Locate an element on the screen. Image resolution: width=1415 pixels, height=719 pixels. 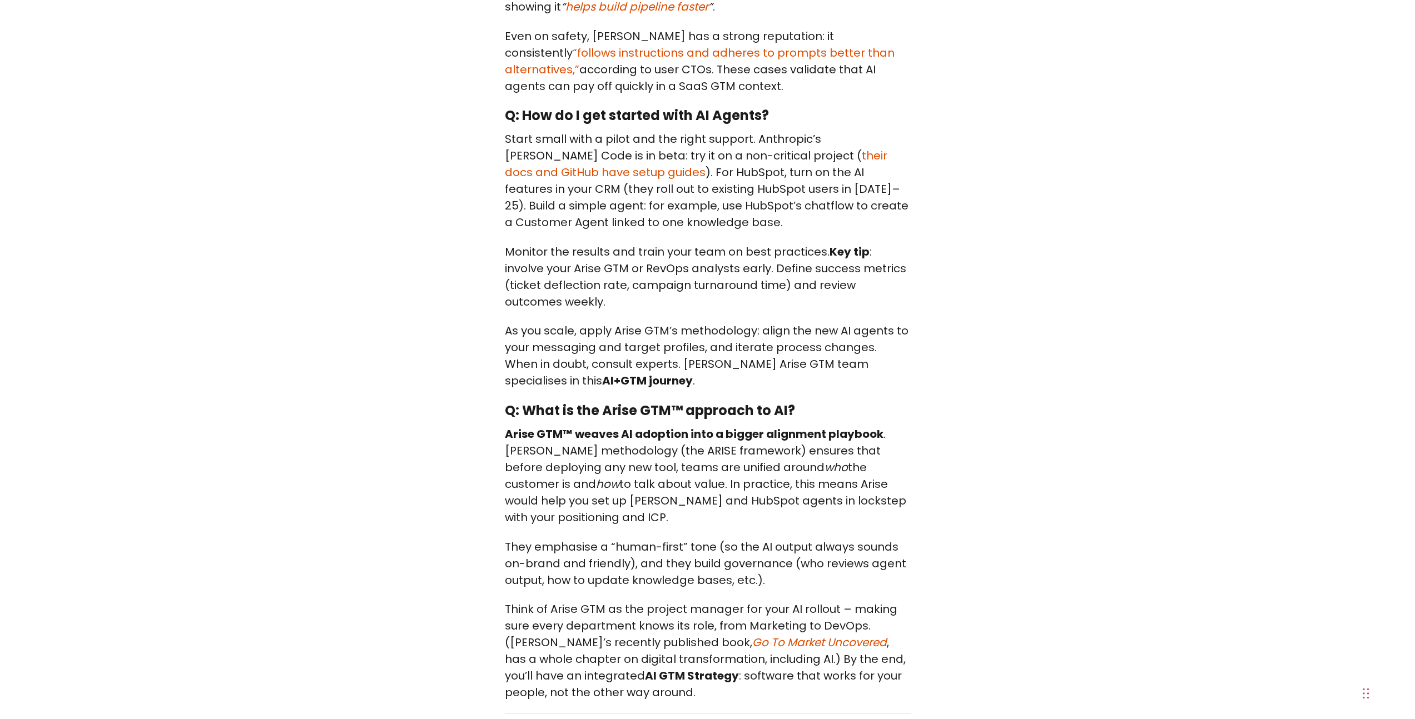
span: Arise GTM™ weaves AI adoption into a bigger alignment playbook is located at coordinates (694, 434).